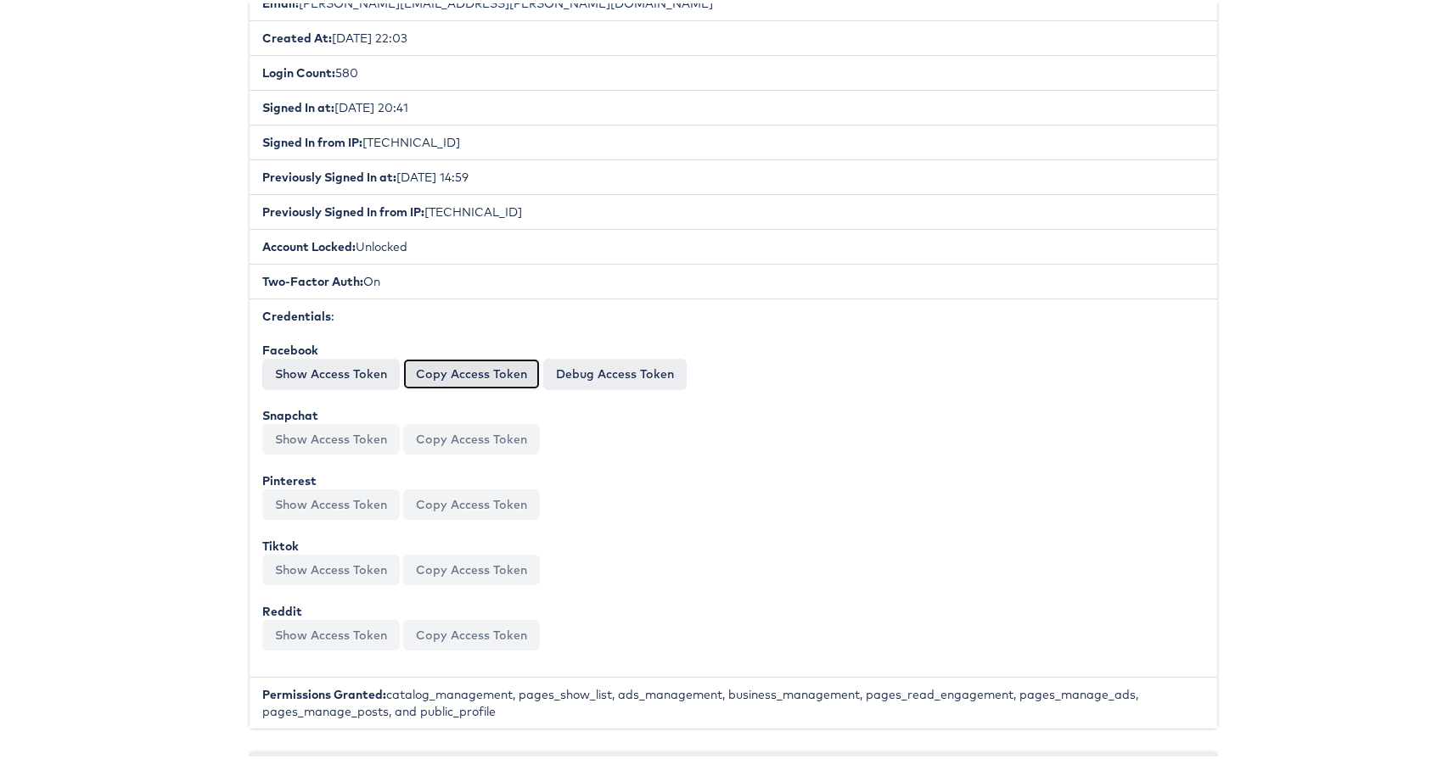 The image size is (1454, 759). What do you see at coordinates (289, 478) in the screenshot?
I see `b: Pinterest` at bounding box center [289, 478].